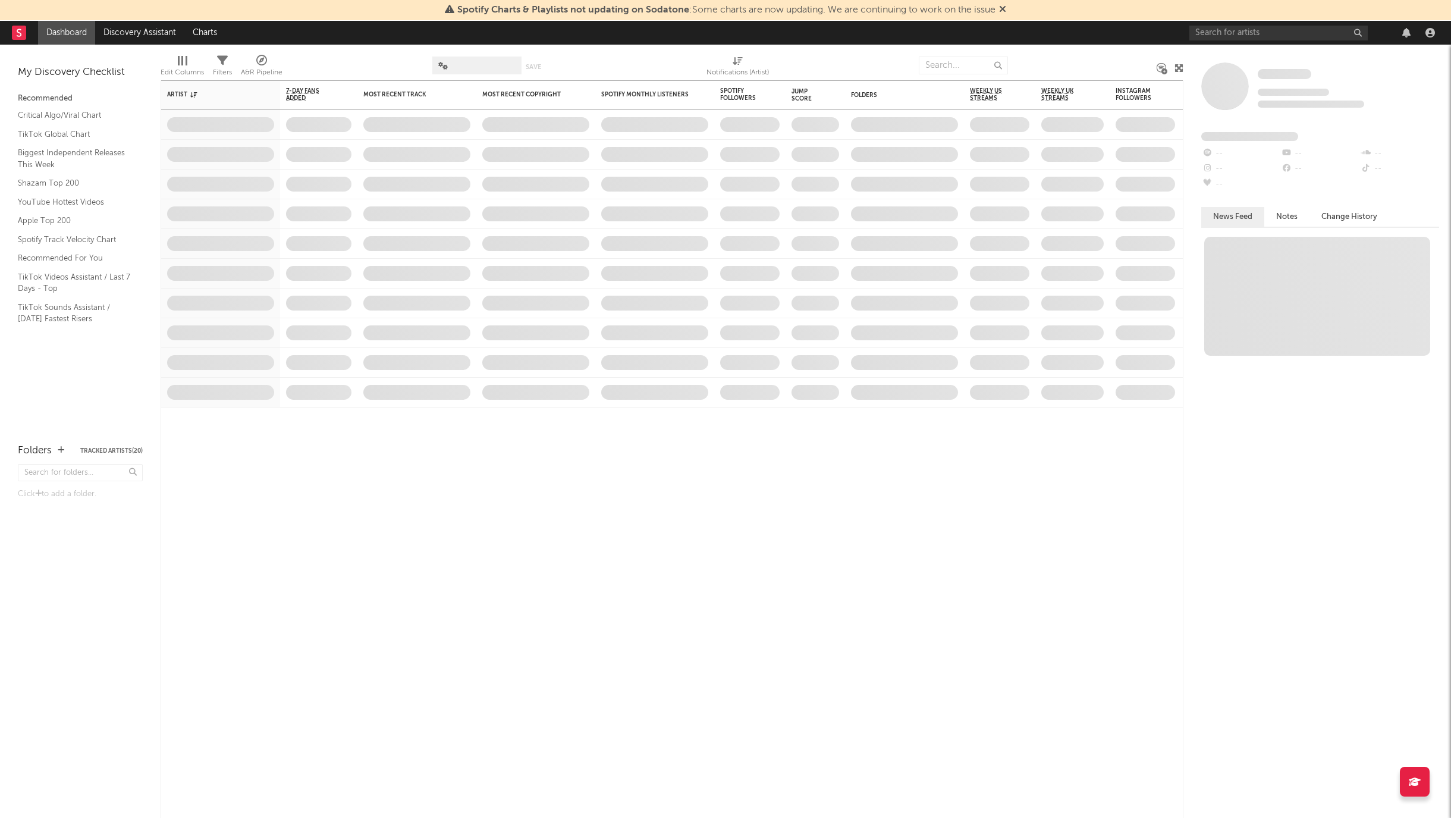  What do you see at coordinates (408, 95) in the screenshot?
I see `div: Most Recent Track` at bounding box center [408, 95].